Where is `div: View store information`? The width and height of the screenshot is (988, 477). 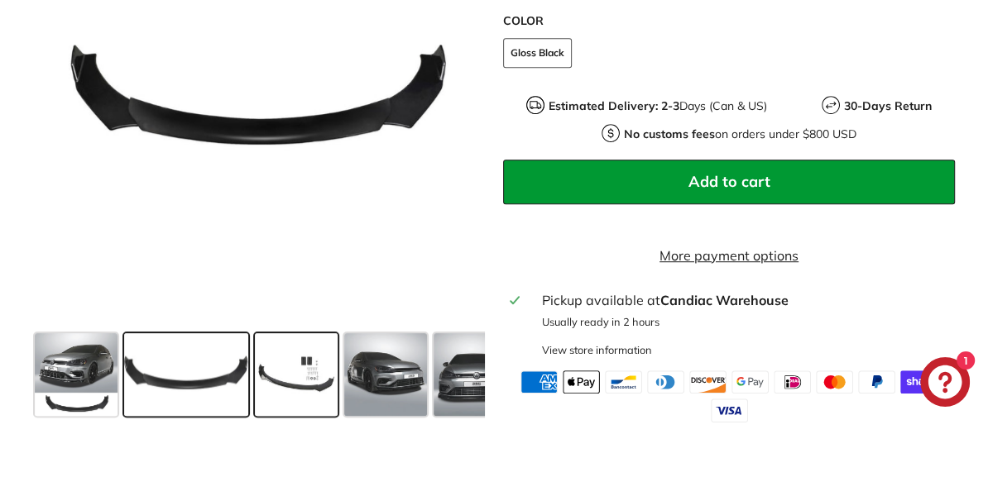 div: View store information is located at coordinates (596, 350).